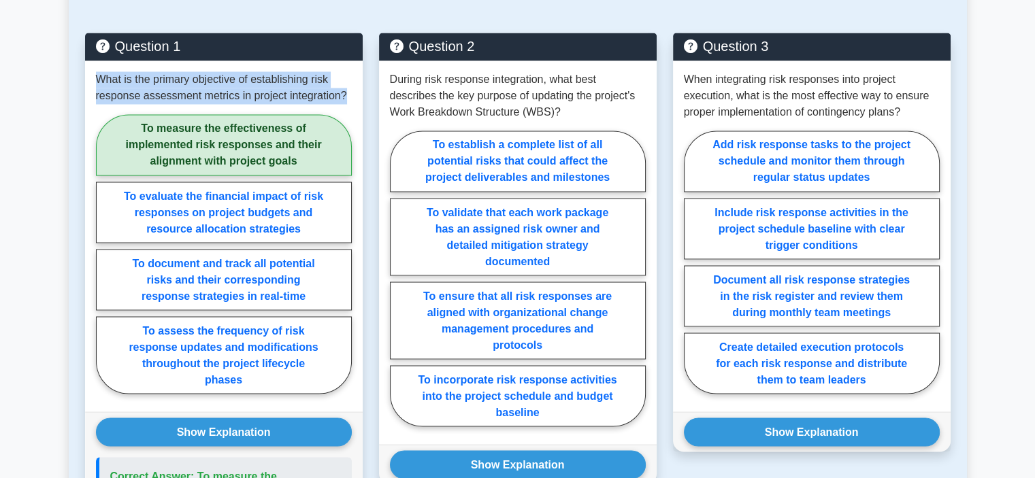  I want to click on h5: Question 3, so click(812, 46).